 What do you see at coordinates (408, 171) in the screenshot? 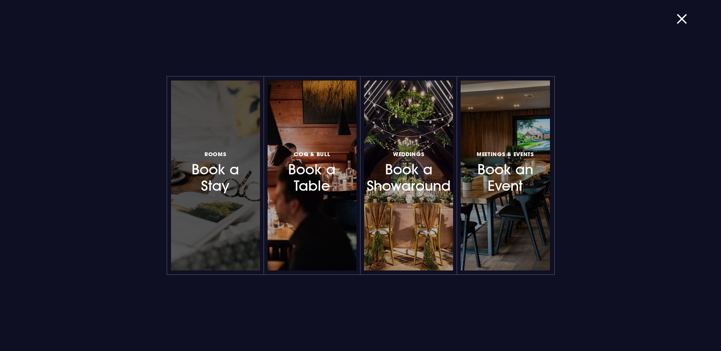
I see `h3: Book a Showaround` at bounding box center [408, 171].